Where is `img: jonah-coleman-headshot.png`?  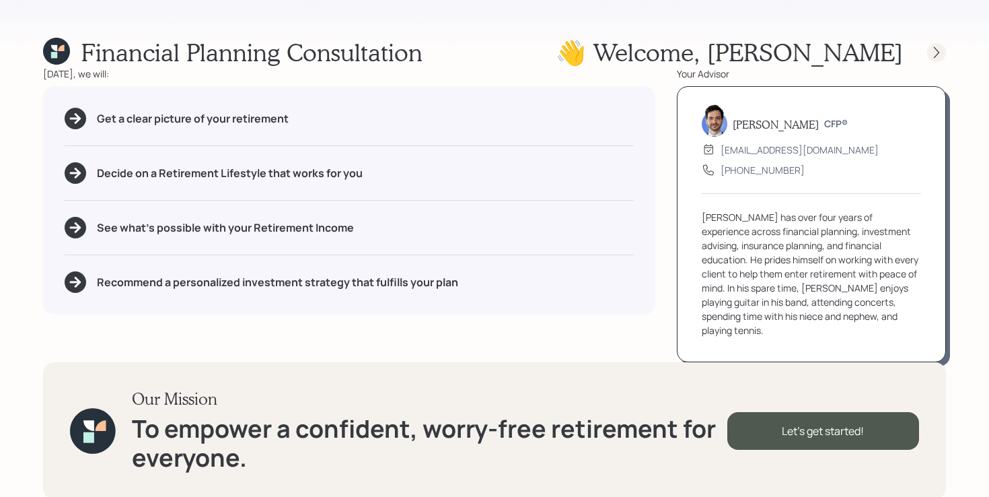
img: jonah-coleman-headshot.png is located at coordinates (714, 120).